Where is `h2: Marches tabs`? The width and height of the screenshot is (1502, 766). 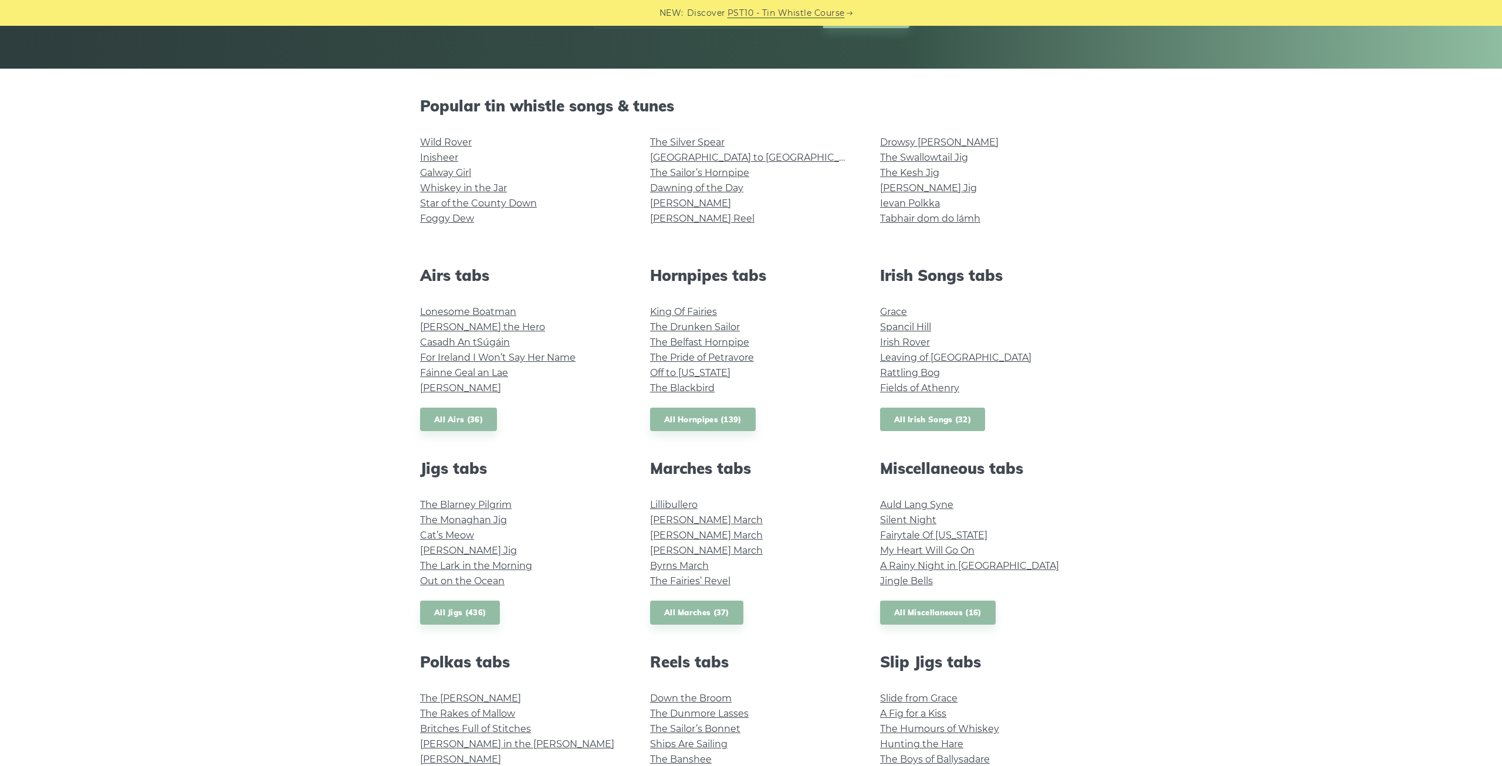
h2: Marches tabs is located at coordinates (751, 468).